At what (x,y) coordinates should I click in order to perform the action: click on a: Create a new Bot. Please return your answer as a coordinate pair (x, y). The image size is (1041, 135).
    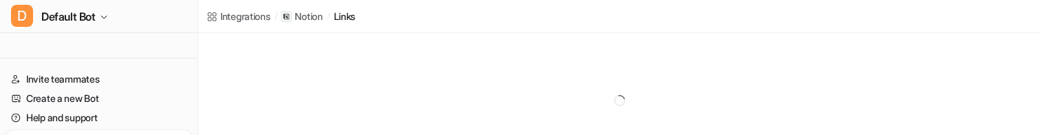
    Looking at the image, I should click on (98, 98).